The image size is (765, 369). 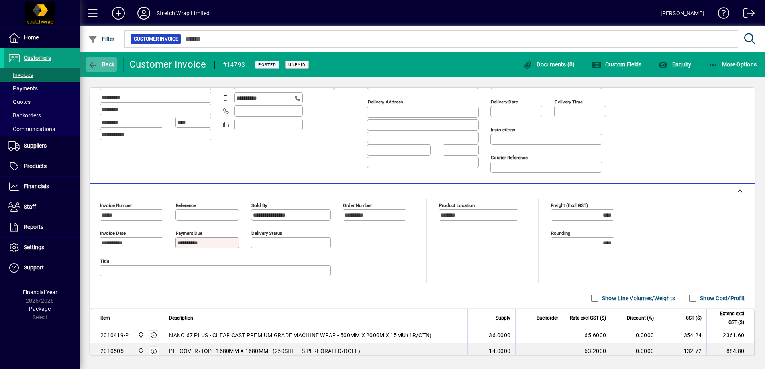 What do you see at coordinates (731, 336) in the screenshot?
I see `td: 2361.60` at bounding box center [731, 336].